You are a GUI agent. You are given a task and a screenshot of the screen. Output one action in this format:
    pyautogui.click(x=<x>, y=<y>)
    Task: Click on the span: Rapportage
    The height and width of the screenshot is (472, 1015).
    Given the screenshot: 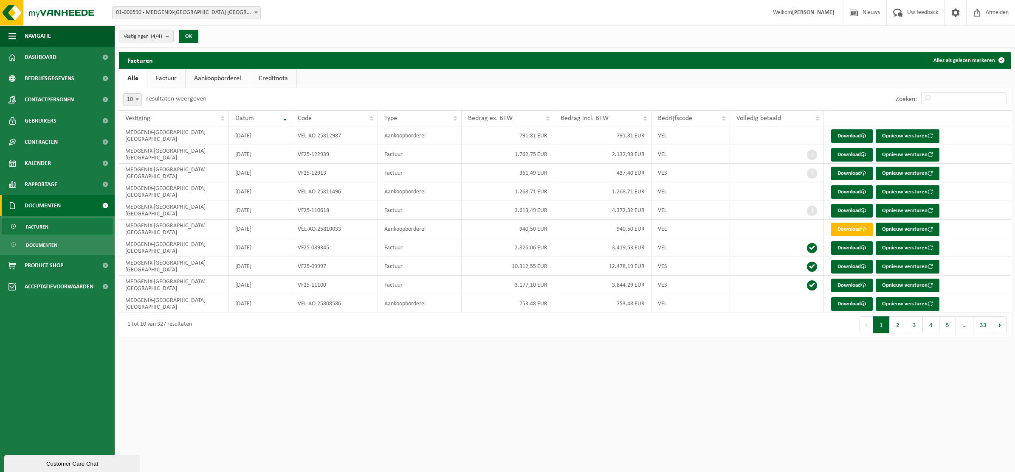 What is the action you would take?
    pyautogui.click(x=41, y=185)
    